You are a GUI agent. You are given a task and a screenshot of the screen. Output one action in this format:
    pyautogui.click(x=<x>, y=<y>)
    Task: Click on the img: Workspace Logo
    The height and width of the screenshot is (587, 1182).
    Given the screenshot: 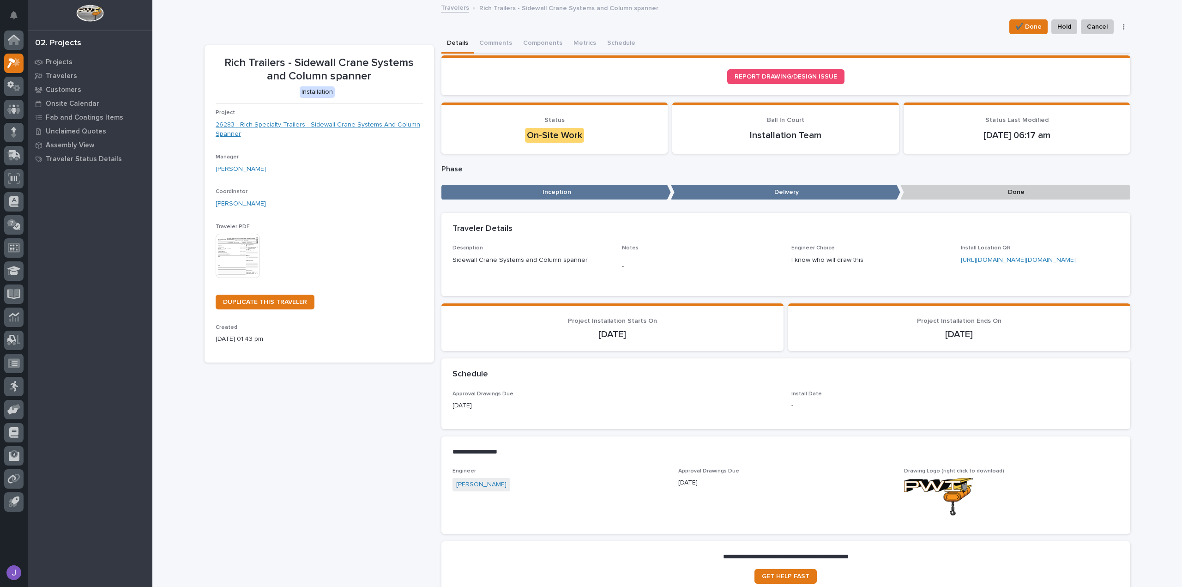 What is the action you would take?
    pyautogui.click(x=90, y=13)
    